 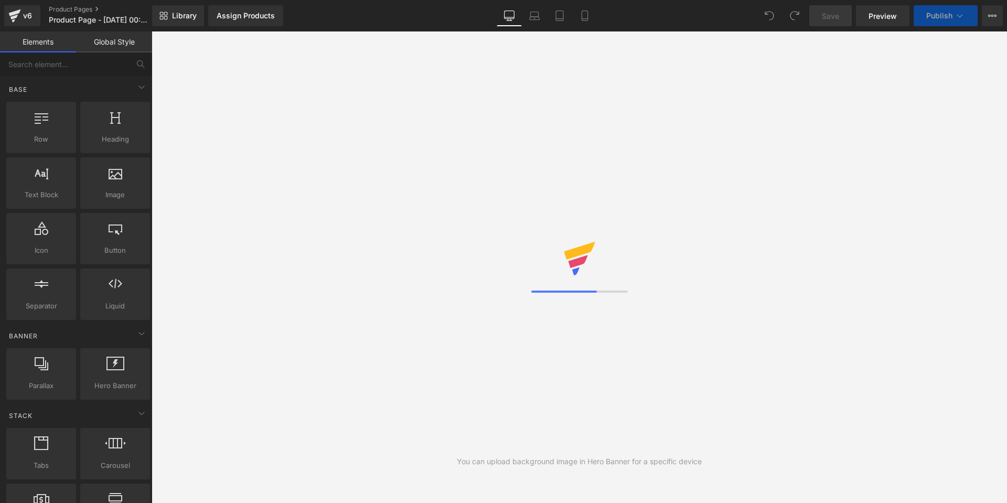 What do you see at coordinates (178, 16) in the screenshot?
I see `a: New Library` at bounding box center [178, 16].